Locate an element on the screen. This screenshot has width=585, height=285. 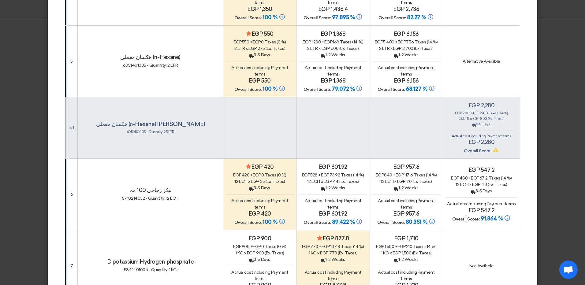
td: 5.1 is located at coordinates (71, 128).